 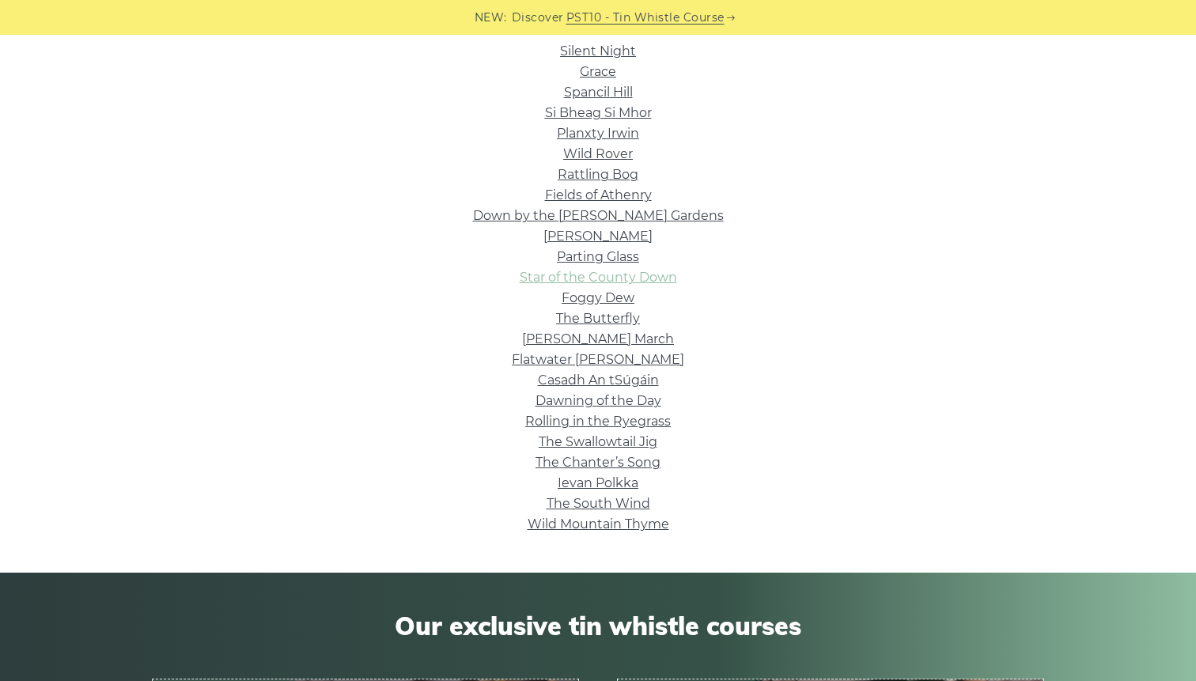 What do you see at coordinates (598, 524) in the screenshot?
I see `a: Wild Mountain Thyme` at bounding box center [598, 524].